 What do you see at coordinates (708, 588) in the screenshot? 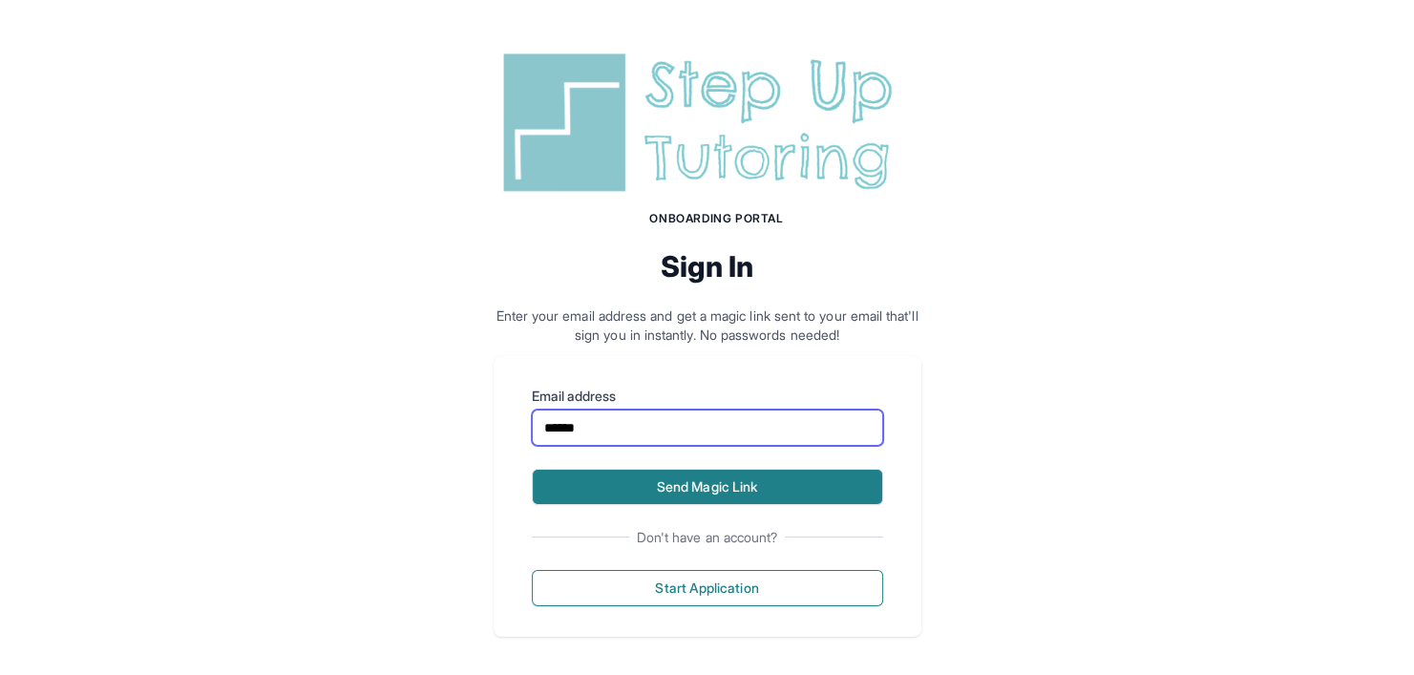
I see `button: Start Application` at bounding box center [708, 588].